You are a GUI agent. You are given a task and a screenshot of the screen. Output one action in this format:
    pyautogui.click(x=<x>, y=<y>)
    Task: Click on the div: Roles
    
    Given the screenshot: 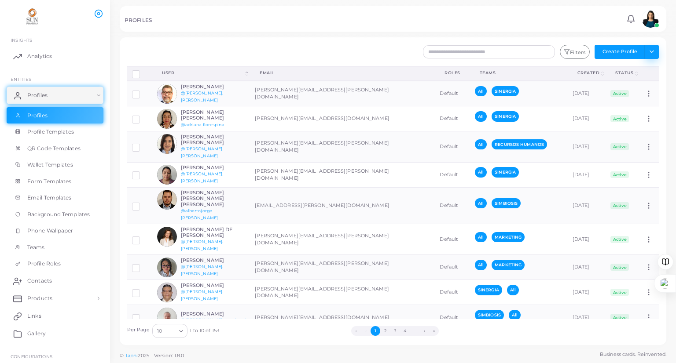 What is the action you would take?
    pyautogui.click(x=452, y=73)
    